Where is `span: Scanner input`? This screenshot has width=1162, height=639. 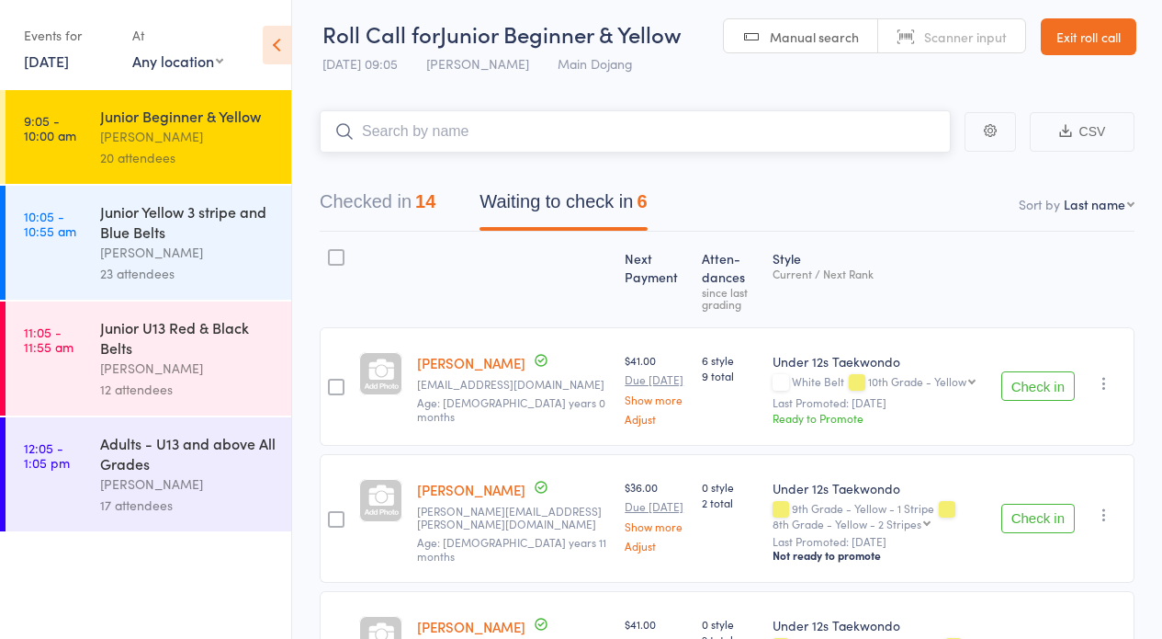 span: Scanner input is located at coordinates (966, 37).